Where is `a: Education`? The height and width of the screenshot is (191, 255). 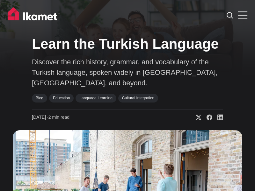
a: Education is located at coordinates (61, 98).